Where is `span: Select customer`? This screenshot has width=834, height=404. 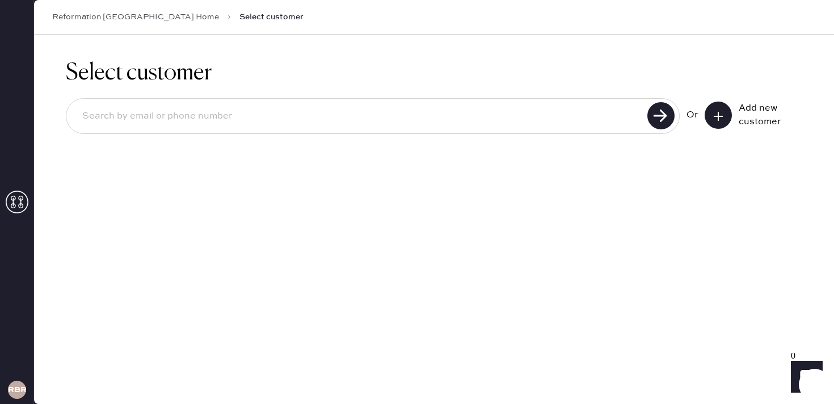
span: Select customer is located at coordinates (271, 17).